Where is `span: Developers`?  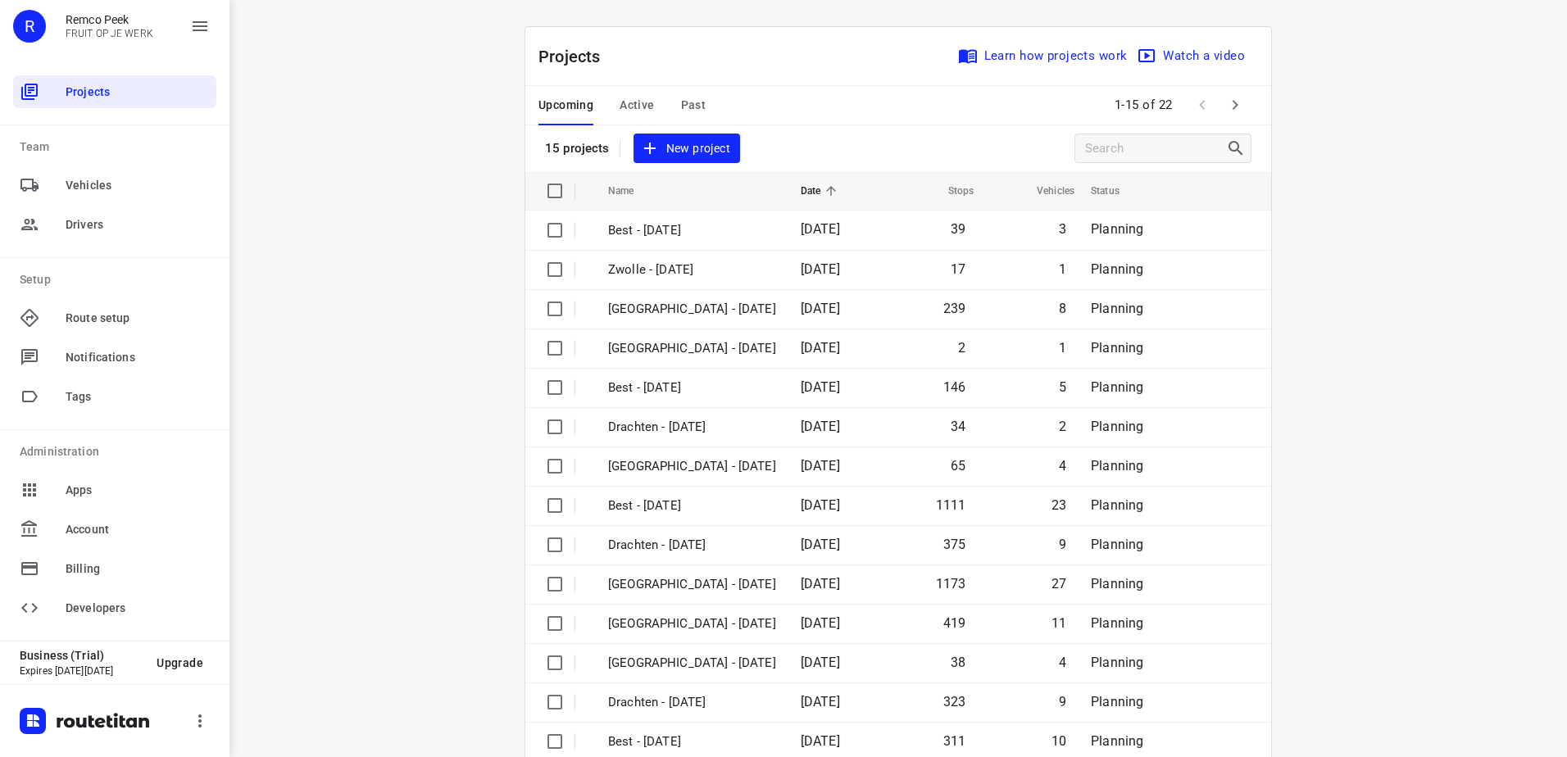
span: Developers is located at coordinates (138, 608).